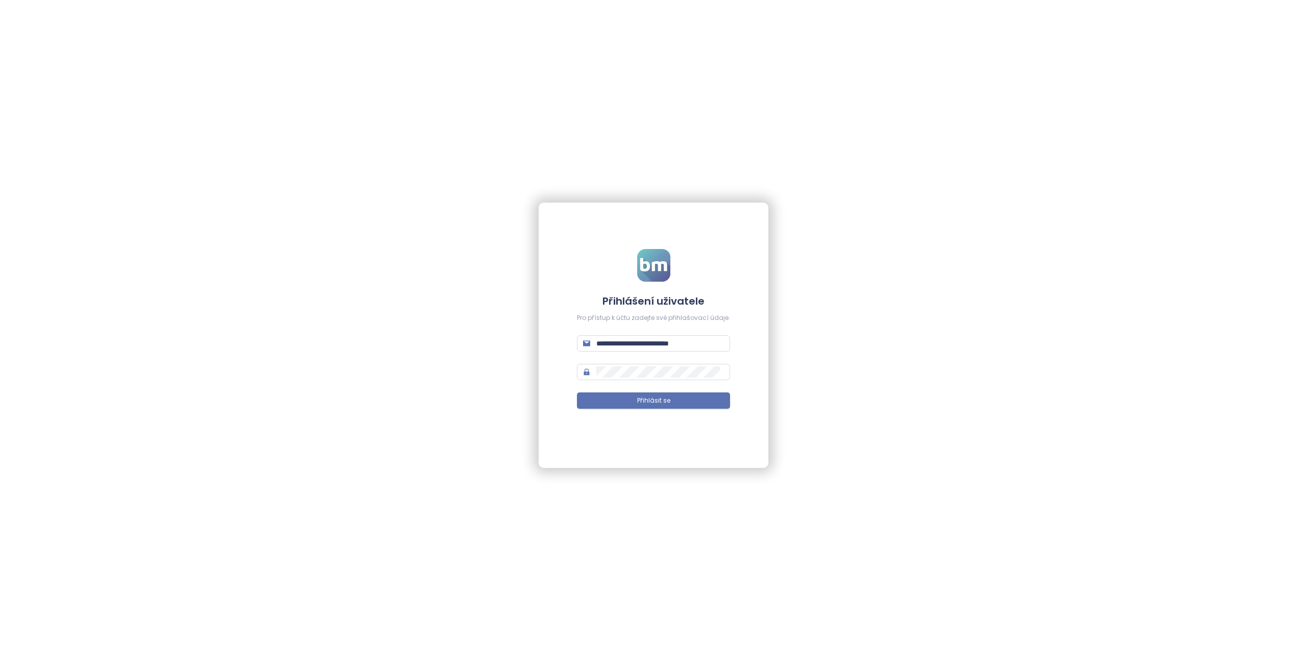  What do you see at coordinates (587, 372) in the screenshot?
I see `span: lock` at bounding box center [587, 372].